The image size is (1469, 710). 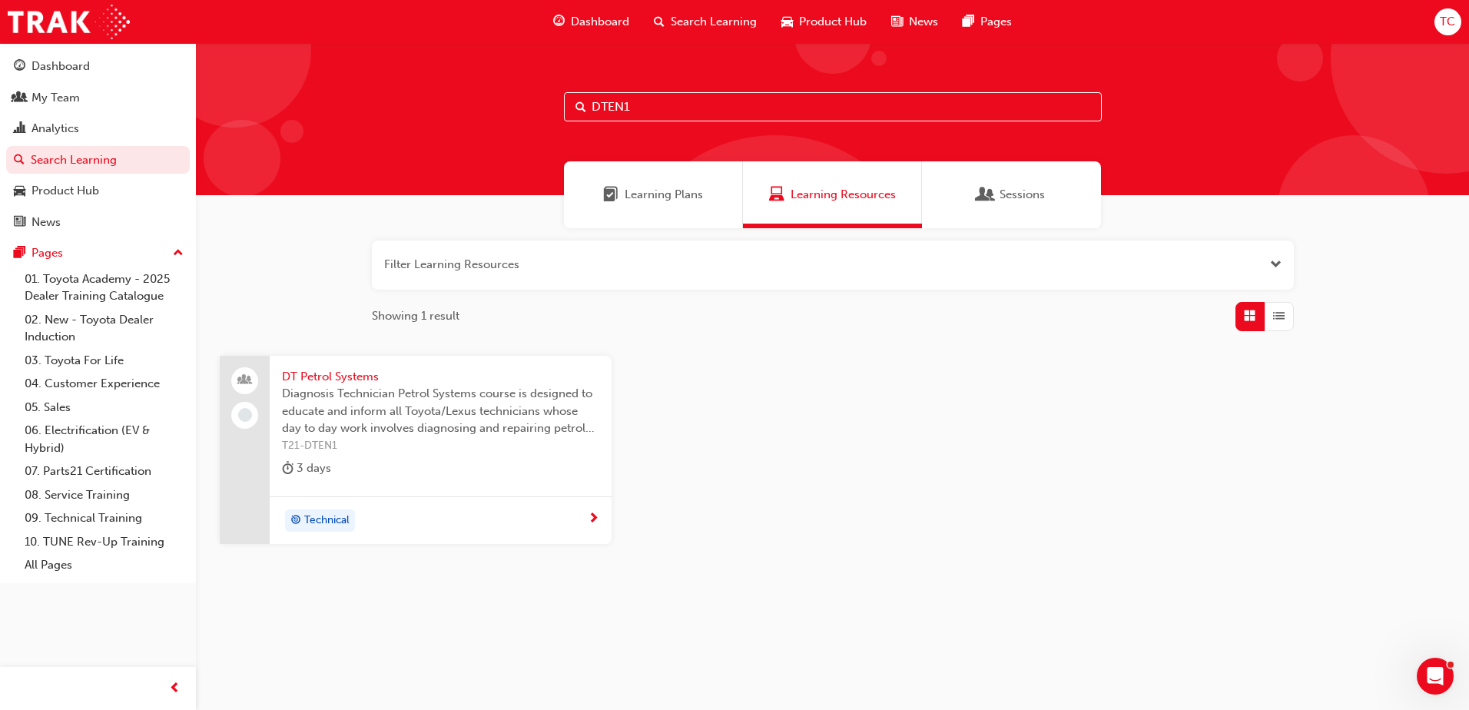 What do you see at coordinates (55, 128) in the screenshot?
I see `div: Analytics` at bounding box center [55, 128].